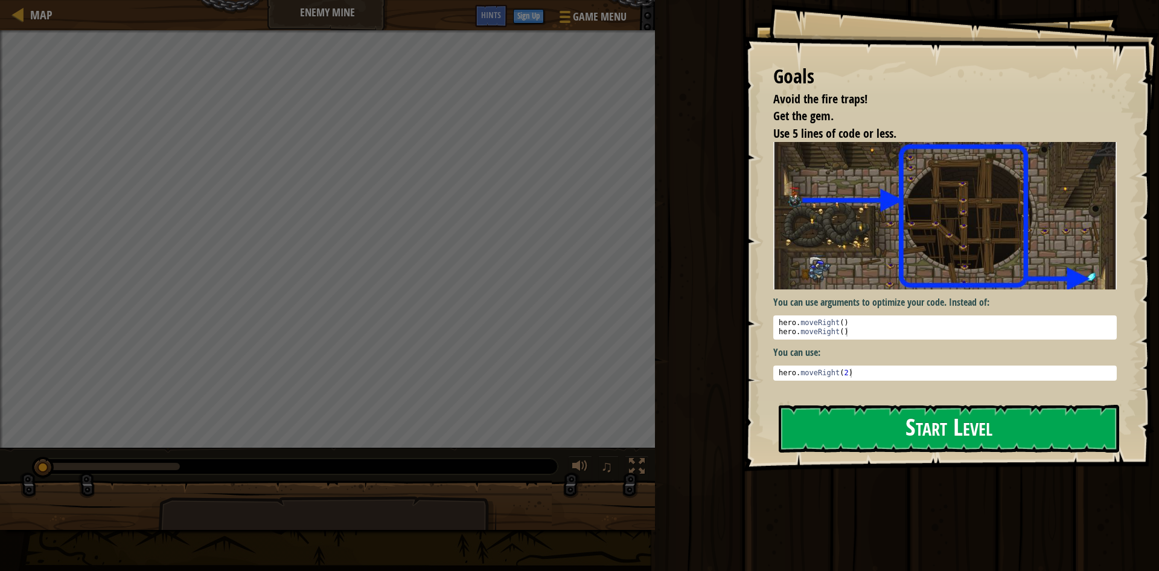 This screenshot has width=1159, height=571. What do you see at coordinates (580, 467) in the screenshot?
I see `button: Adjust volume` at bounding box center [580, 467].